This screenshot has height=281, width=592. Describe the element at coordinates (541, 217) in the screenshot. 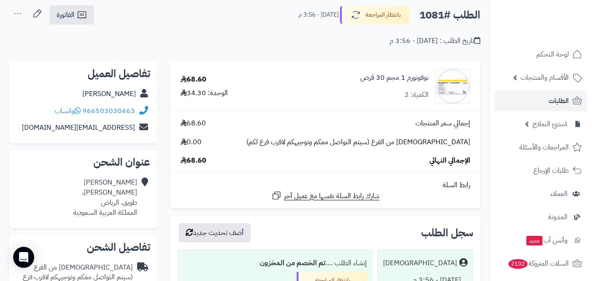

I see `a: المدونة` at that location.